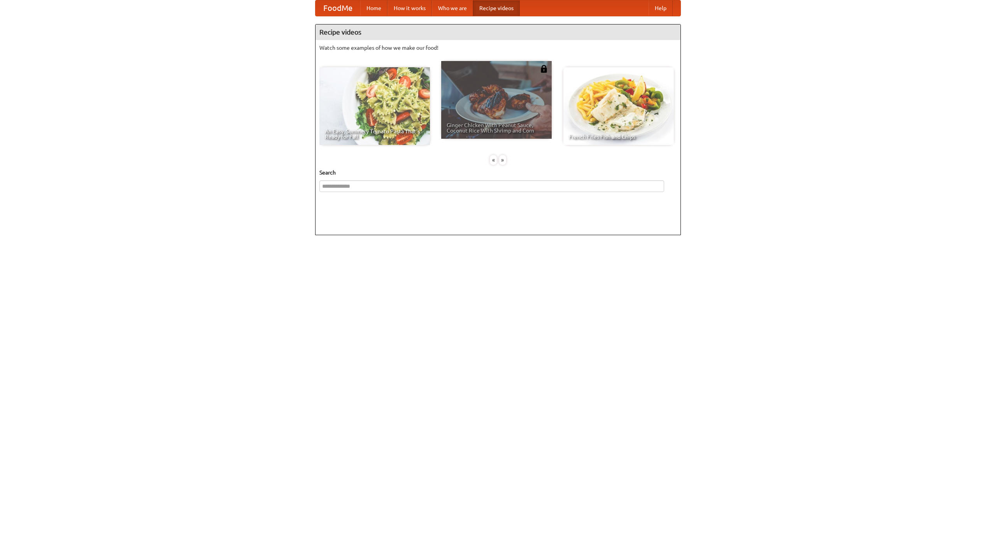 This screenshot has height=550, width=996. Describe the element at coordinates (619, 137) in the screenshot. I see `span: French Fries Fish and Chips` at that location.